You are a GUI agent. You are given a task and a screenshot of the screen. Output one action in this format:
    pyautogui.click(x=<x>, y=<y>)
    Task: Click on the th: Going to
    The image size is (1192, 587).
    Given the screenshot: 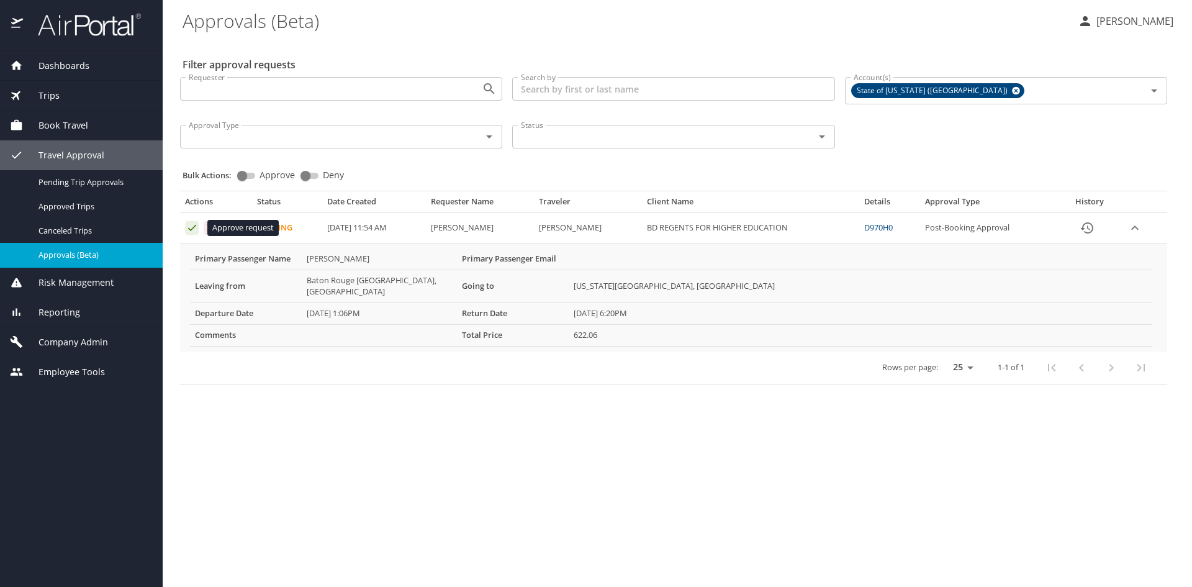 What is the action you would take?
    pyautogui.click(x=513, y=286)
    